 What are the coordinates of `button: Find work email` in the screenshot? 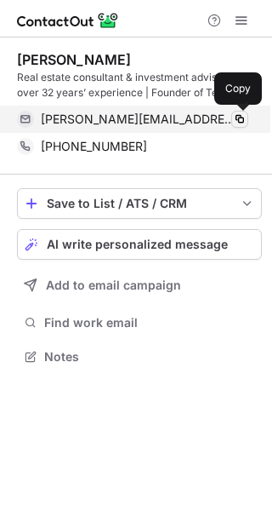 It's located at (140, 323).